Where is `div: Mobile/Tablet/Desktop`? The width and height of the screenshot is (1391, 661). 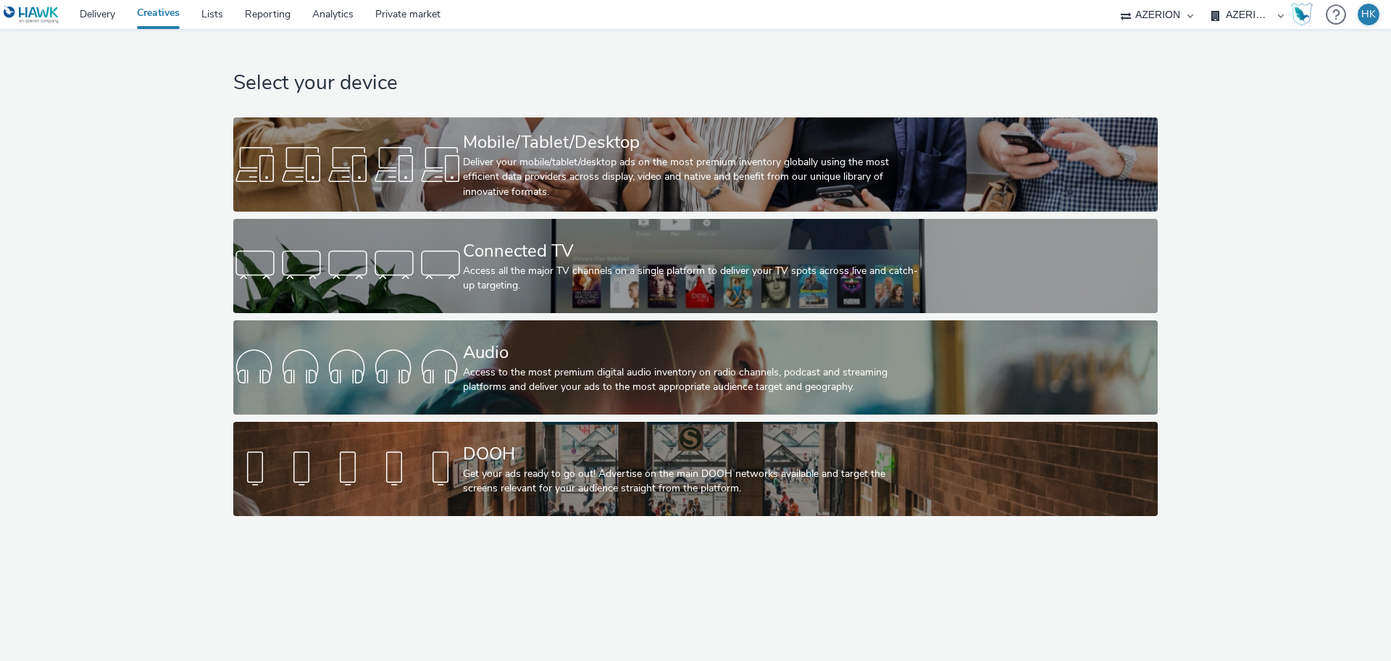 div: Mobile/Tablet/Desktop is located at coordinates (693, 142).